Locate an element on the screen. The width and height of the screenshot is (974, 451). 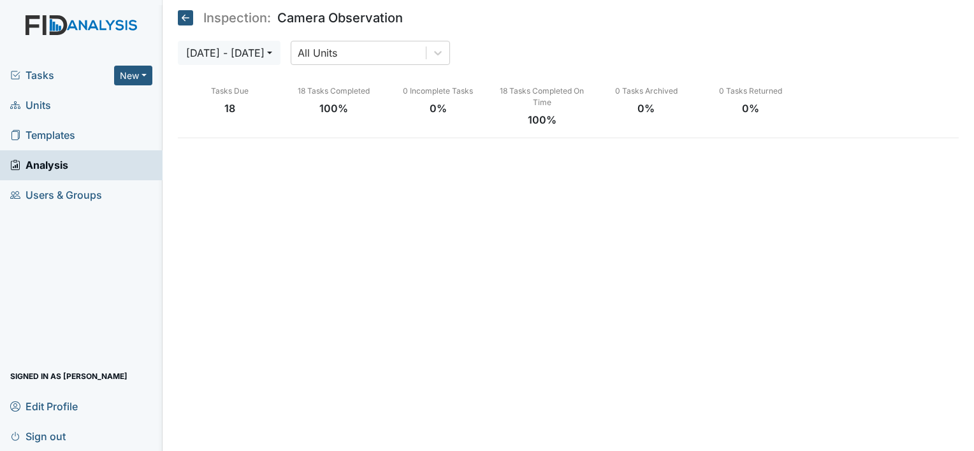
div: 0 Incomplete Tasks is located at coordinates (437, 91).